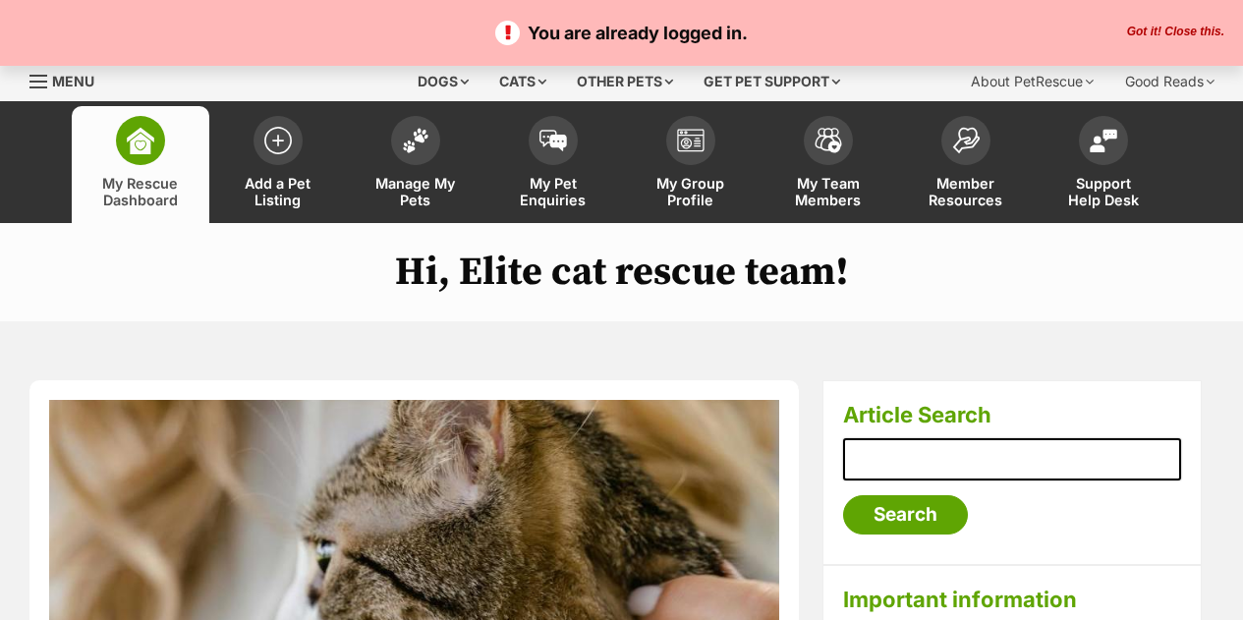  Describe the element at coordinates (278, 192) in the screenshot. I see `span: Add a Pet Listing` at that location.